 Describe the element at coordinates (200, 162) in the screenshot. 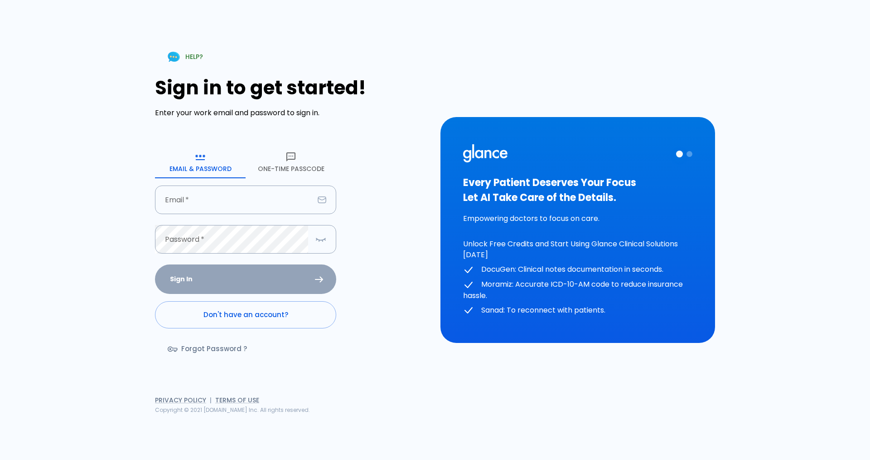

I see `button: Email & Password` at that location.